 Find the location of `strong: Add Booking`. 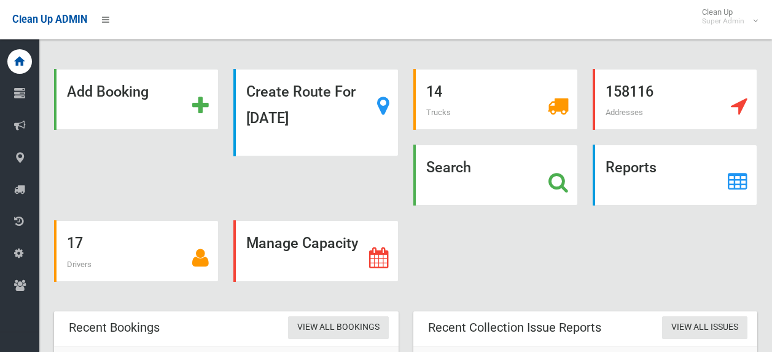

strong: Add Booking is located at coordinates (108, 92).